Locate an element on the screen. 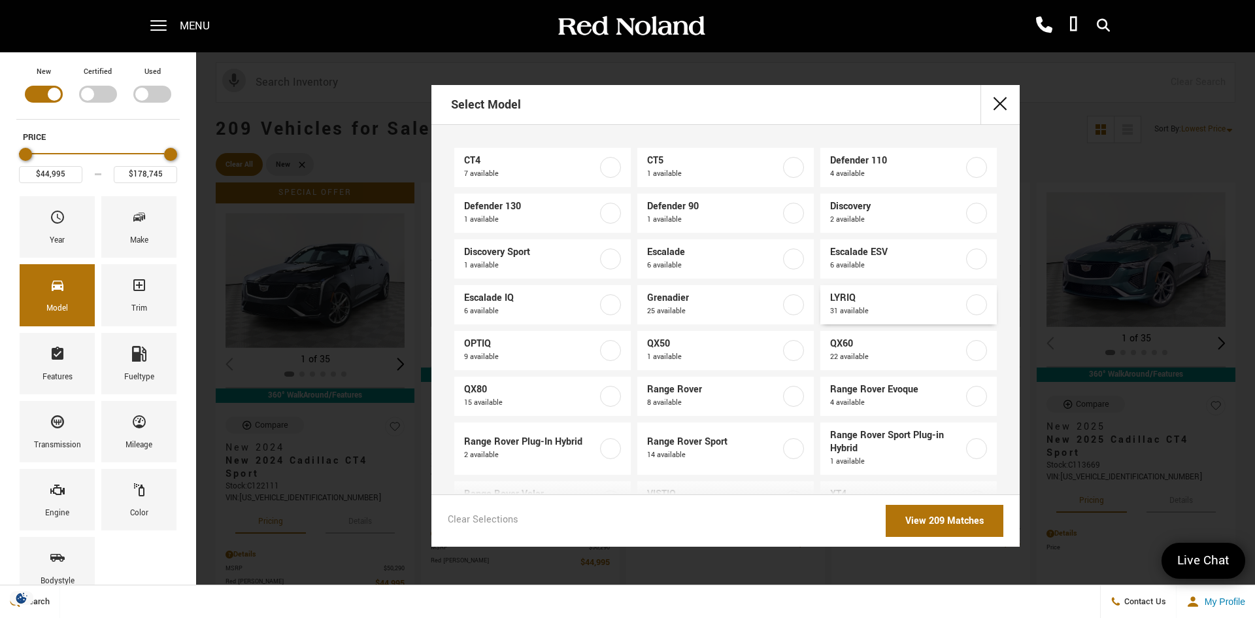 Image resolution: width=1255 pixels, height=618 pixels. a: Escalade IQ6 available is located at coordinates (543, 305).